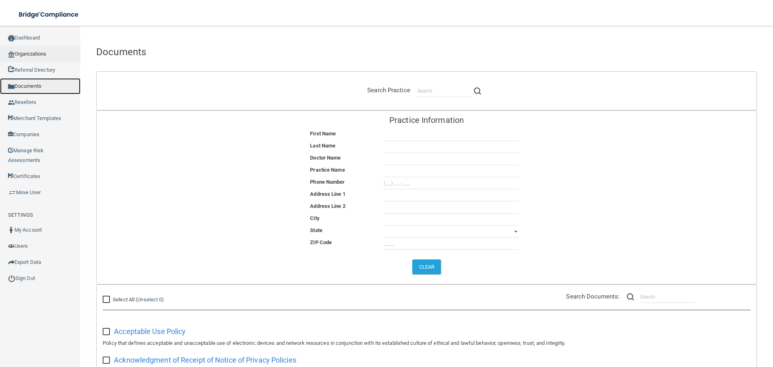  Describe the element at coordinates (327, 194) in the screenshot. I see `b: Address Line 1` at that location.